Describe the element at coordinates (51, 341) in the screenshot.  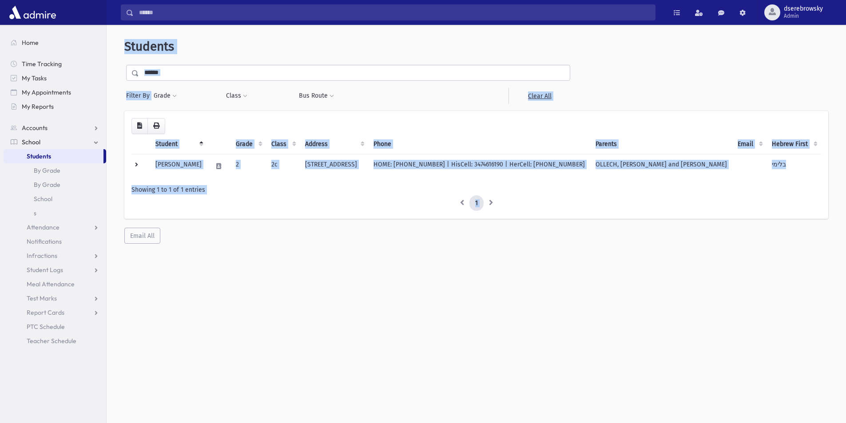
I see `span: Teacher Schedule` at that location.